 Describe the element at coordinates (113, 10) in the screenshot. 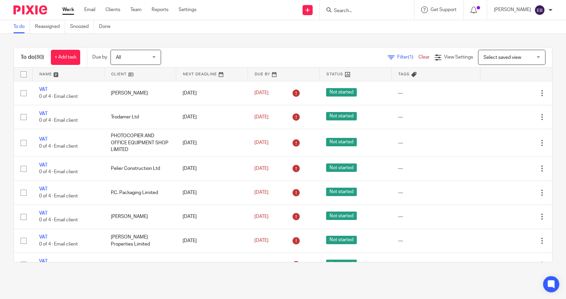

I see `a: Clients` at that location.